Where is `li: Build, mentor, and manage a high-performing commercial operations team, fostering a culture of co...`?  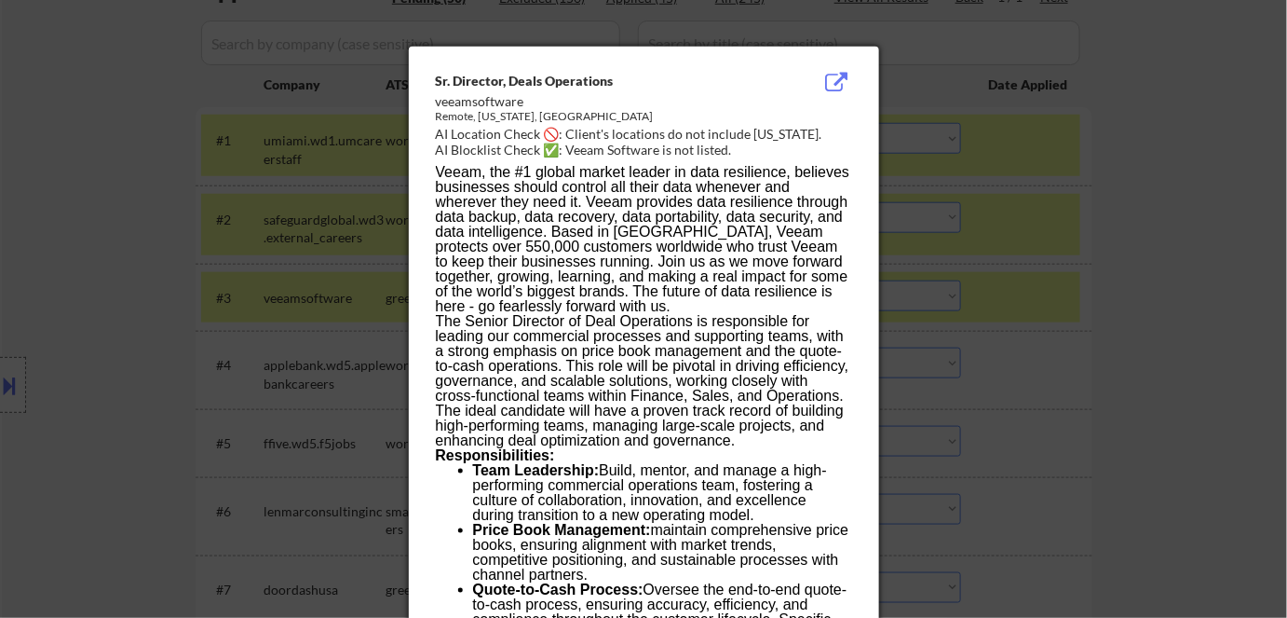
li: Build, mentor, and manage a high-performing commercial operations team, fostering a culture of co... is located at coordinates (662, 493).